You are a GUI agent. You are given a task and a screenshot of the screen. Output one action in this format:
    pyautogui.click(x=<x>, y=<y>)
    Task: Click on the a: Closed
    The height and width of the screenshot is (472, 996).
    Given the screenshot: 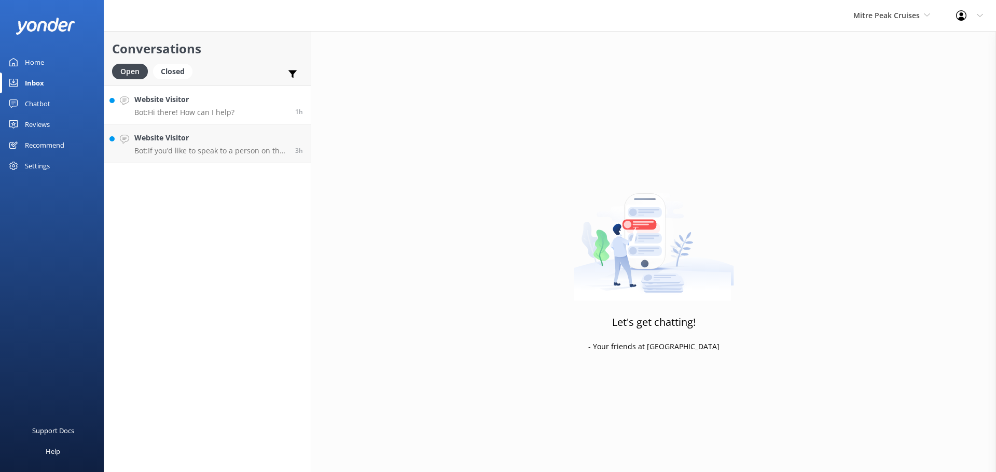 What is the action you would take?
    pyautogui.click(x=175, y=71)
    